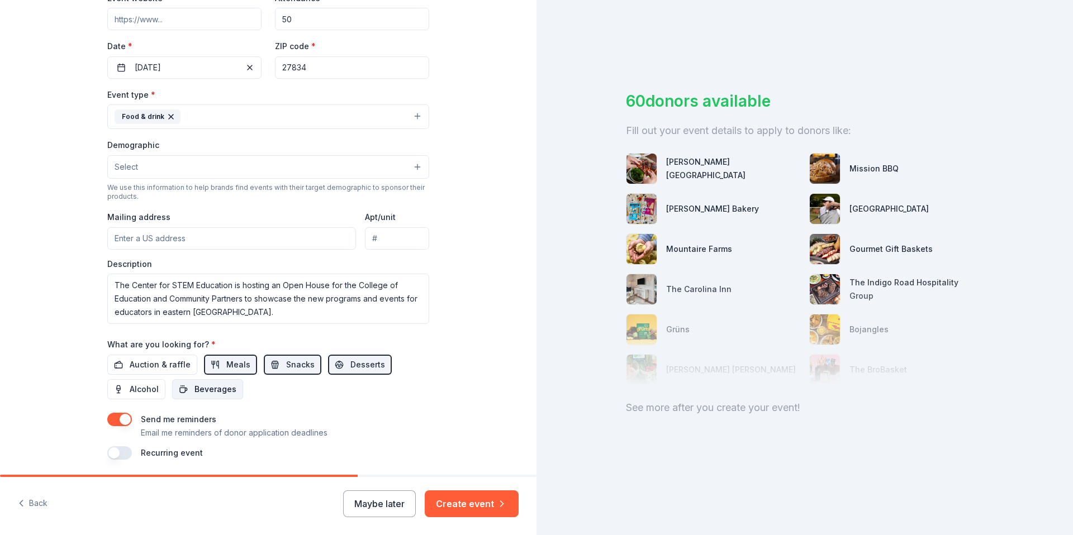 This screenshot has width=1073, height=535. I want to click on input: 20, so click(352, 19).